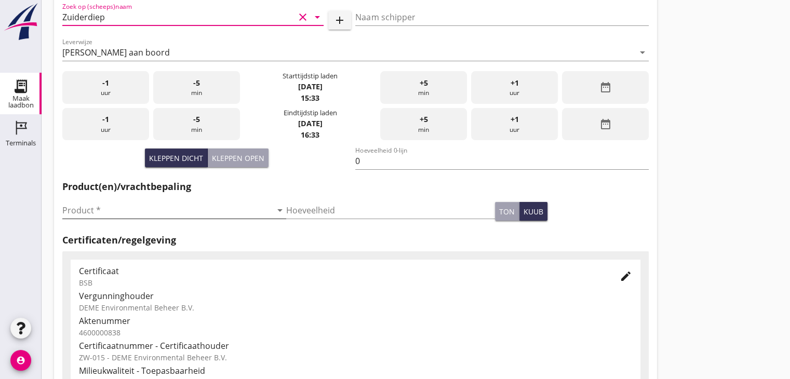  What do you see at coordinates (390, 210) in the screenshot?
I see `input: Hoeveelheid` at bounding box center [390, 210].